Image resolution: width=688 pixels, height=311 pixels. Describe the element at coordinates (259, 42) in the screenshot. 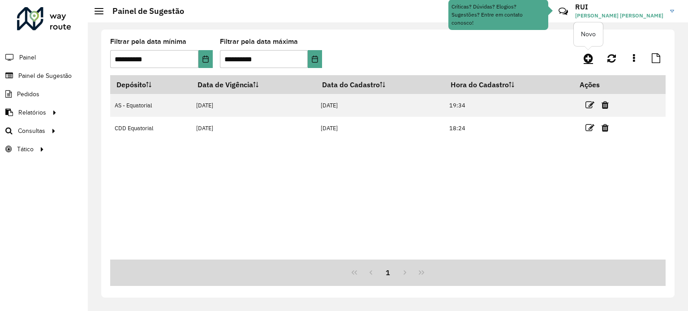

I see `label: Filtrar pela data máxima` at that location.